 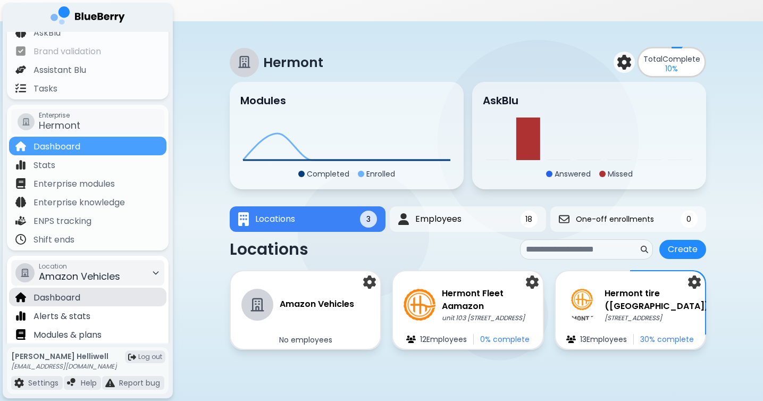 I want to click on p: Missed, so click(x=620, y=174).